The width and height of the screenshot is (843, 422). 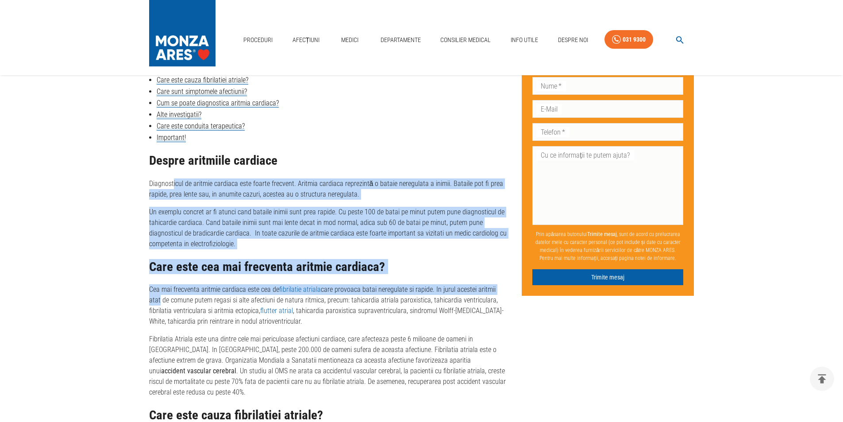 What do you see at coordinates (306, 40) in the screenshot?
I see `a: Afecțiuni` at bounding box center [306, 40].